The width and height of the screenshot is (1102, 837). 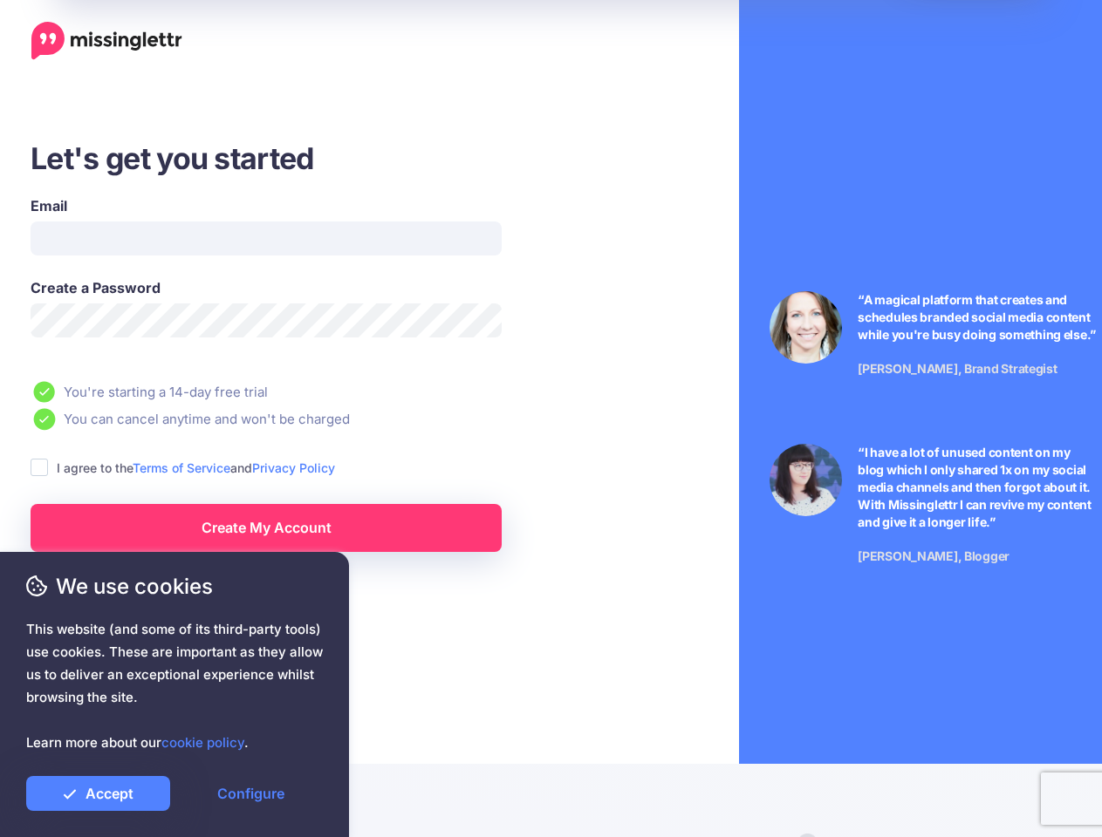 What do you see at coordinates (266, 288) in the screenshot?
I see `label: Create a Password` at bounding box center [266, 288].